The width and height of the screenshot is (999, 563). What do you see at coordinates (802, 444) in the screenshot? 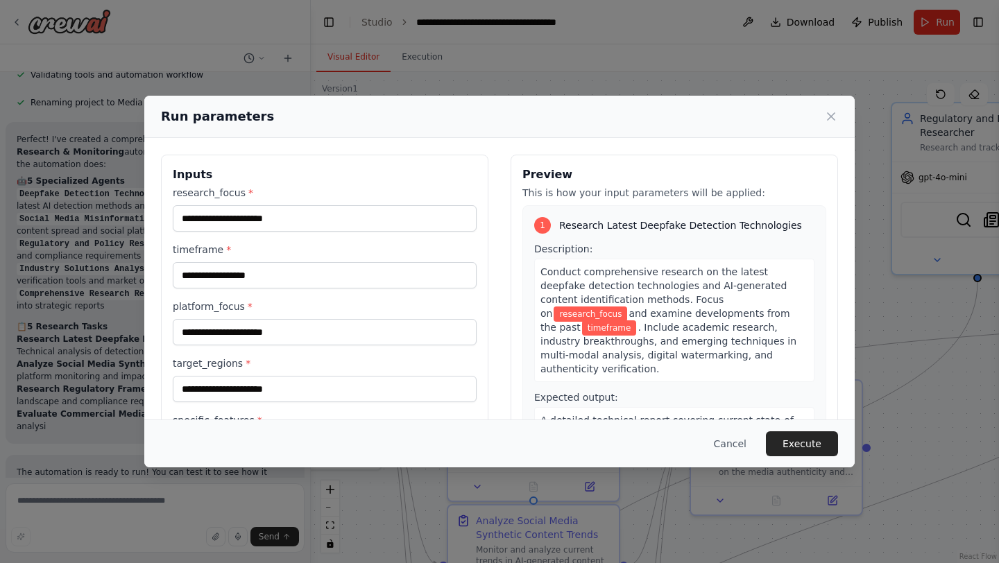
I see `button: Execute` at bounding box center [802, 444].